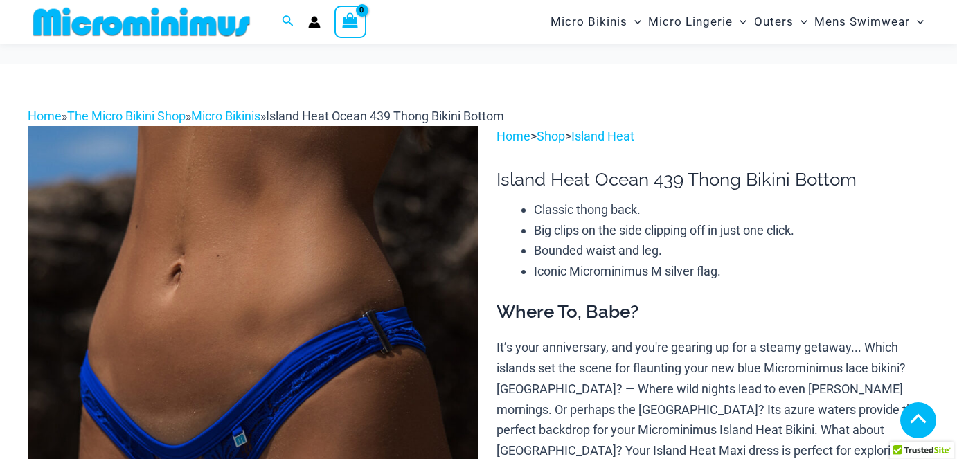 The width and height of the screenshot is (957, 459). What do you see at coordinates (226, 116) in the screenshot?
I see `a: Micro Bikinis` at bounding box center [226, 116].